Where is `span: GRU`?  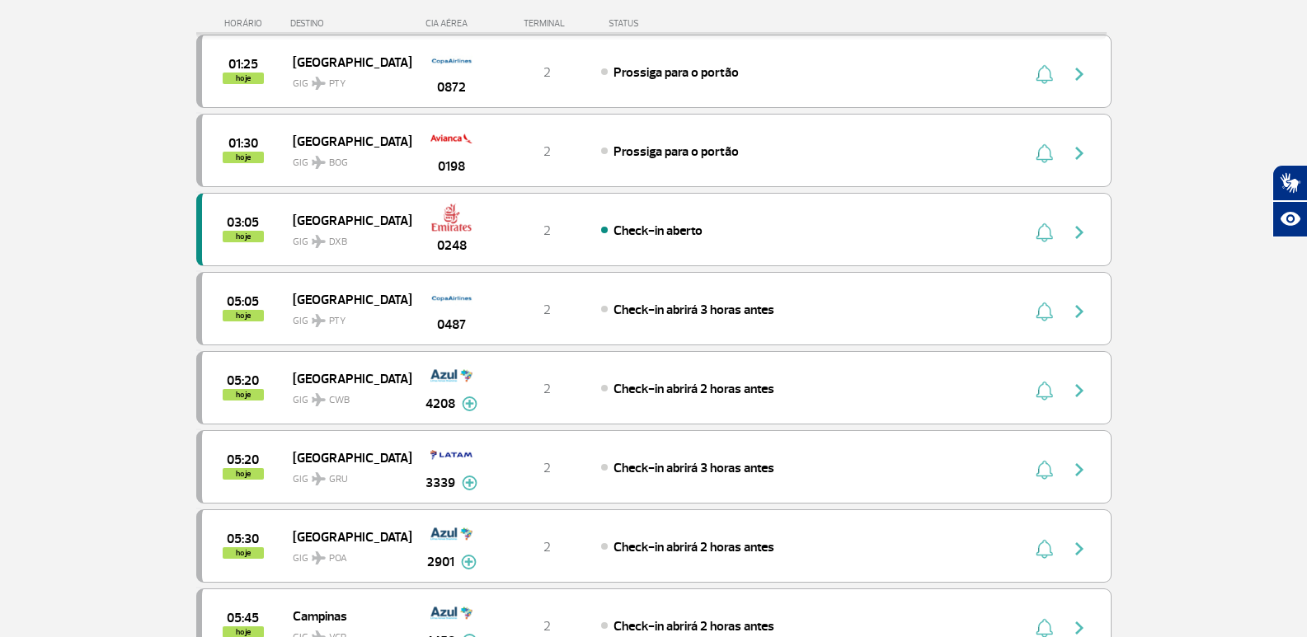
span: GRU is located at coordinates (338, 480).